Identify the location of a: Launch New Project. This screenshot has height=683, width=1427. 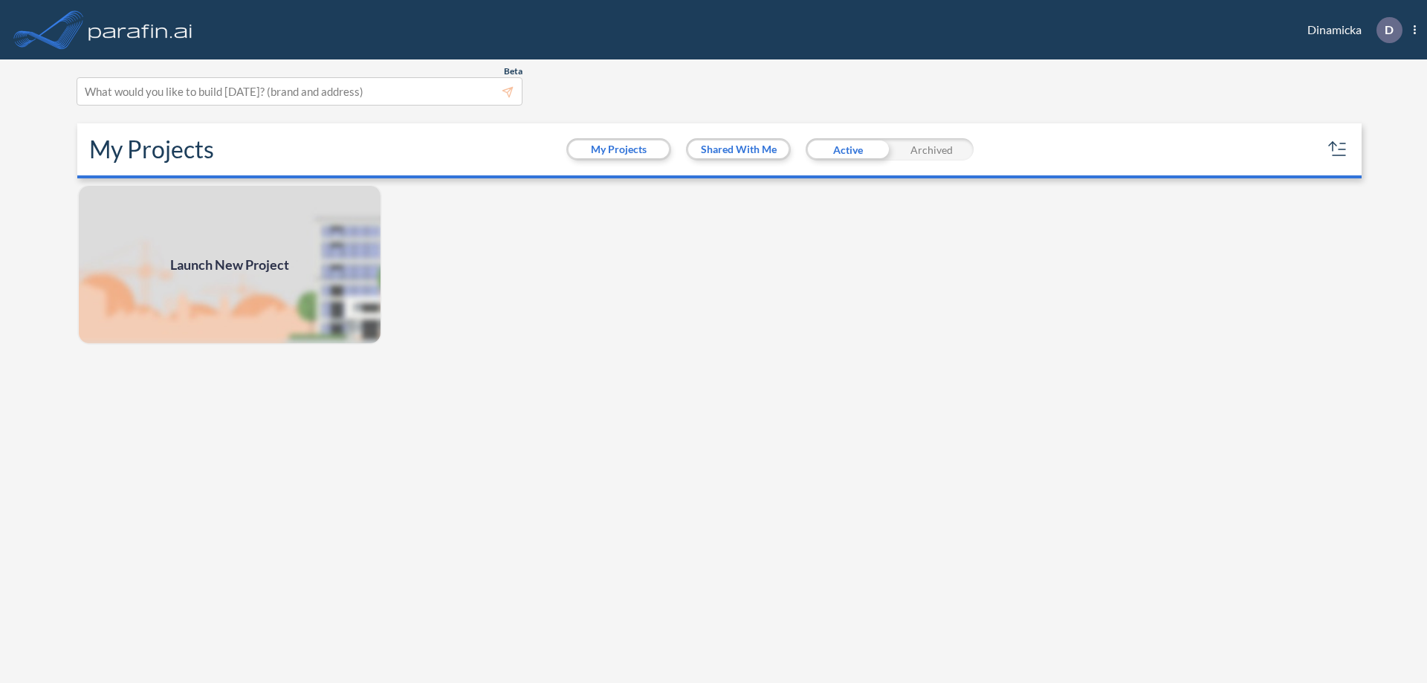
(230, 265).